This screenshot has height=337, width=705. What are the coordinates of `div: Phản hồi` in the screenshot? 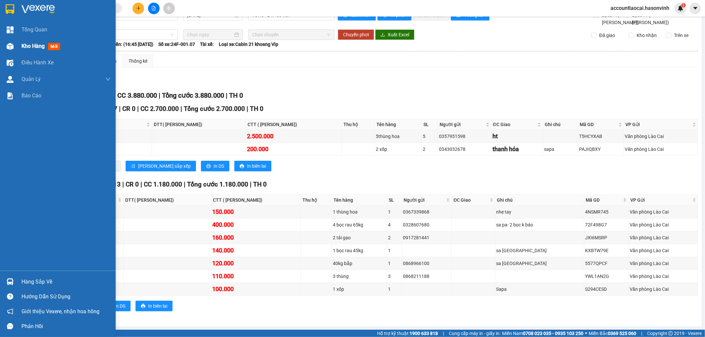 It's located at (66, 327).